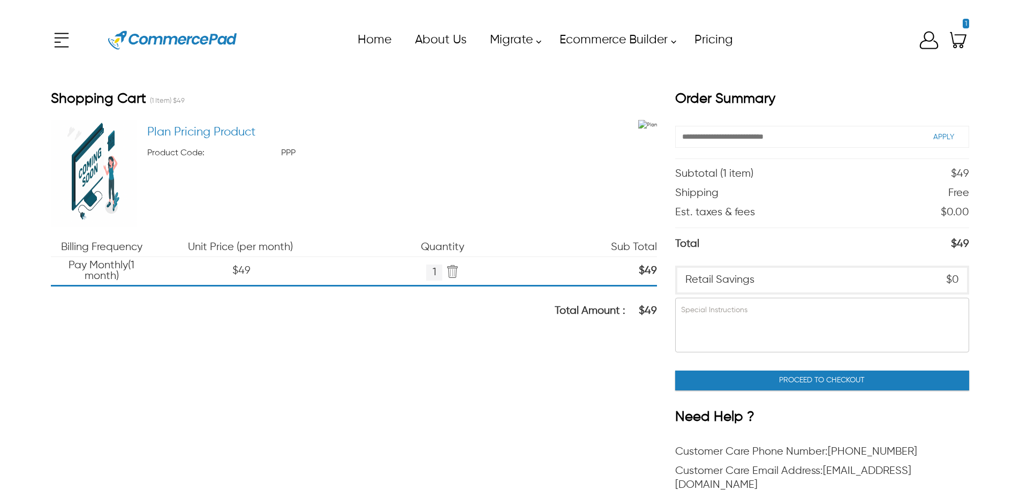 This screenshot has width=1020, height=490. Describe the element at coordinates (606, 247) in the screenshot. I see `span: Sub Total` at that location.